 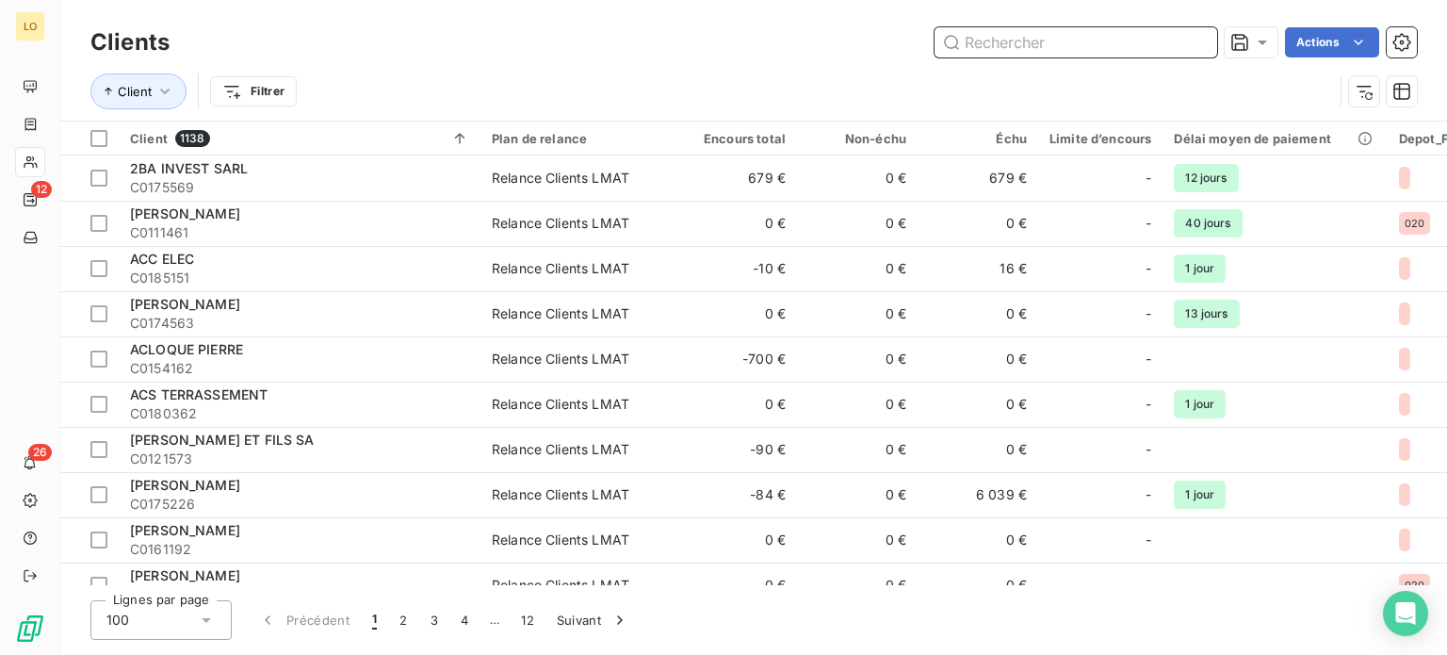 I want to click on div: Limite d’encours, so click(x=1100, y=138).